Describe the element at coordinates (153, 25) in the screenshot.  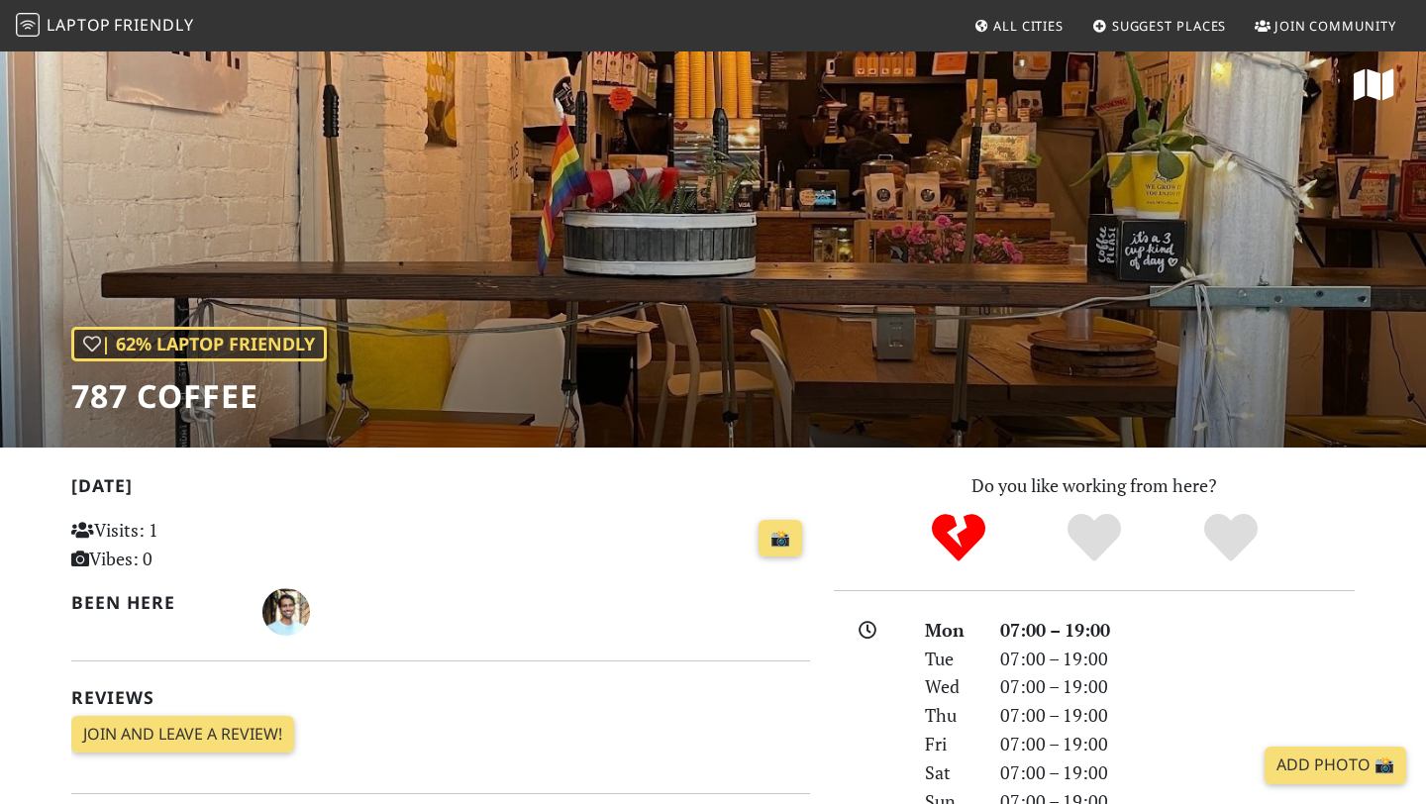
I see `span: Friendly` at that location.